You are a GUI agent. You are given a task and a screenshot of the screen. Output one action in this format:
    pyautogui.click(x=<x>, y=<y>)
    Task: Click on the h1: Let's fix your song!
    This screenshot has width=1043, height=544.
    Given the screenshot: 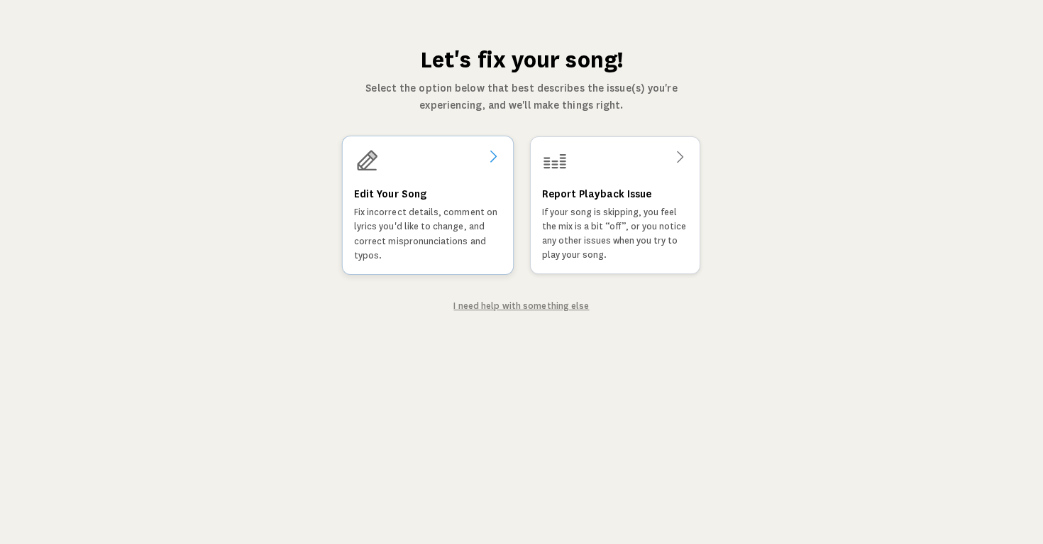 What is the action you would take?
    pyautogui.click(x=522, y=60)
    